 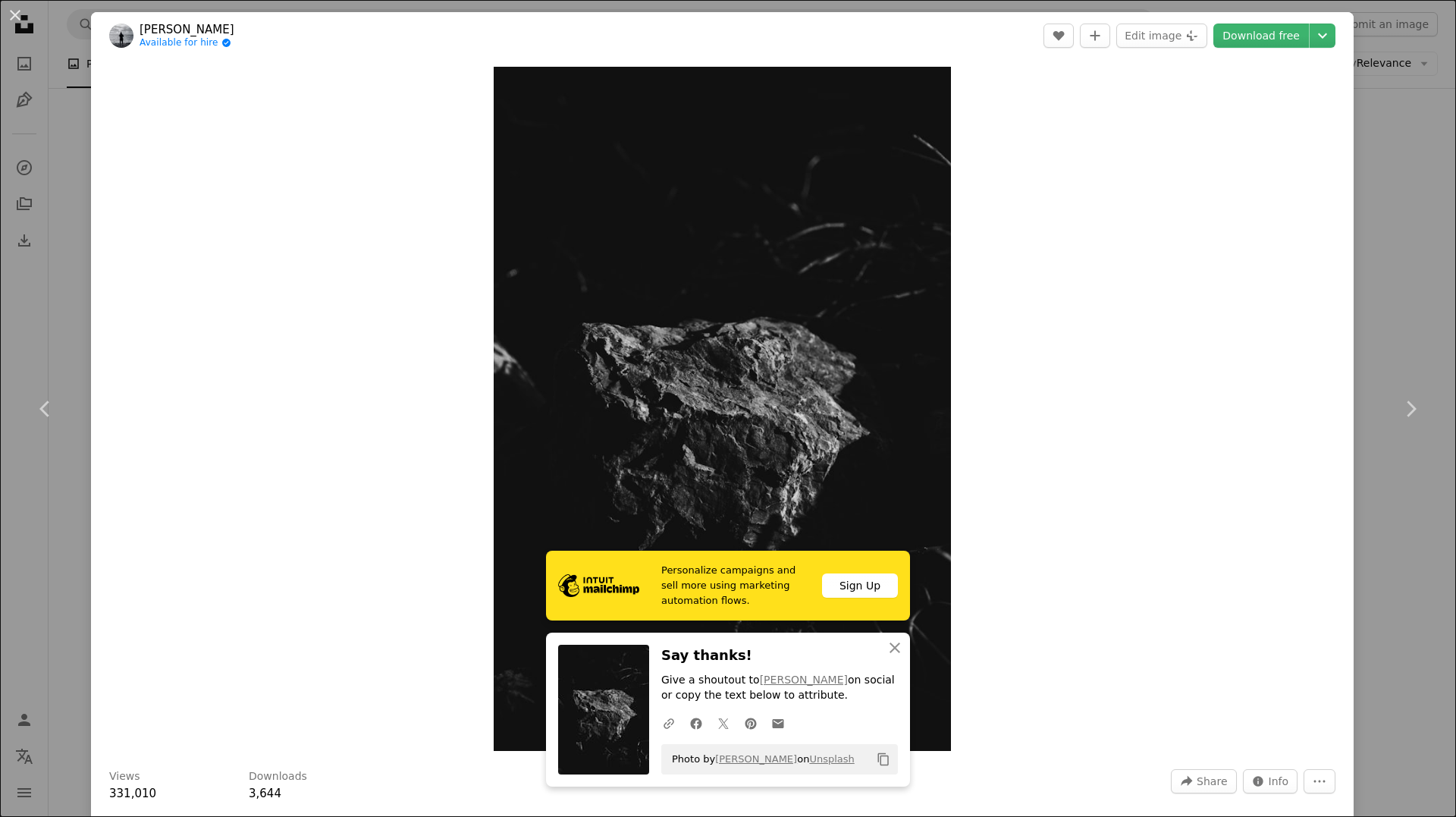 I want to click on button: Share this image, so click(x=1204, y=781).